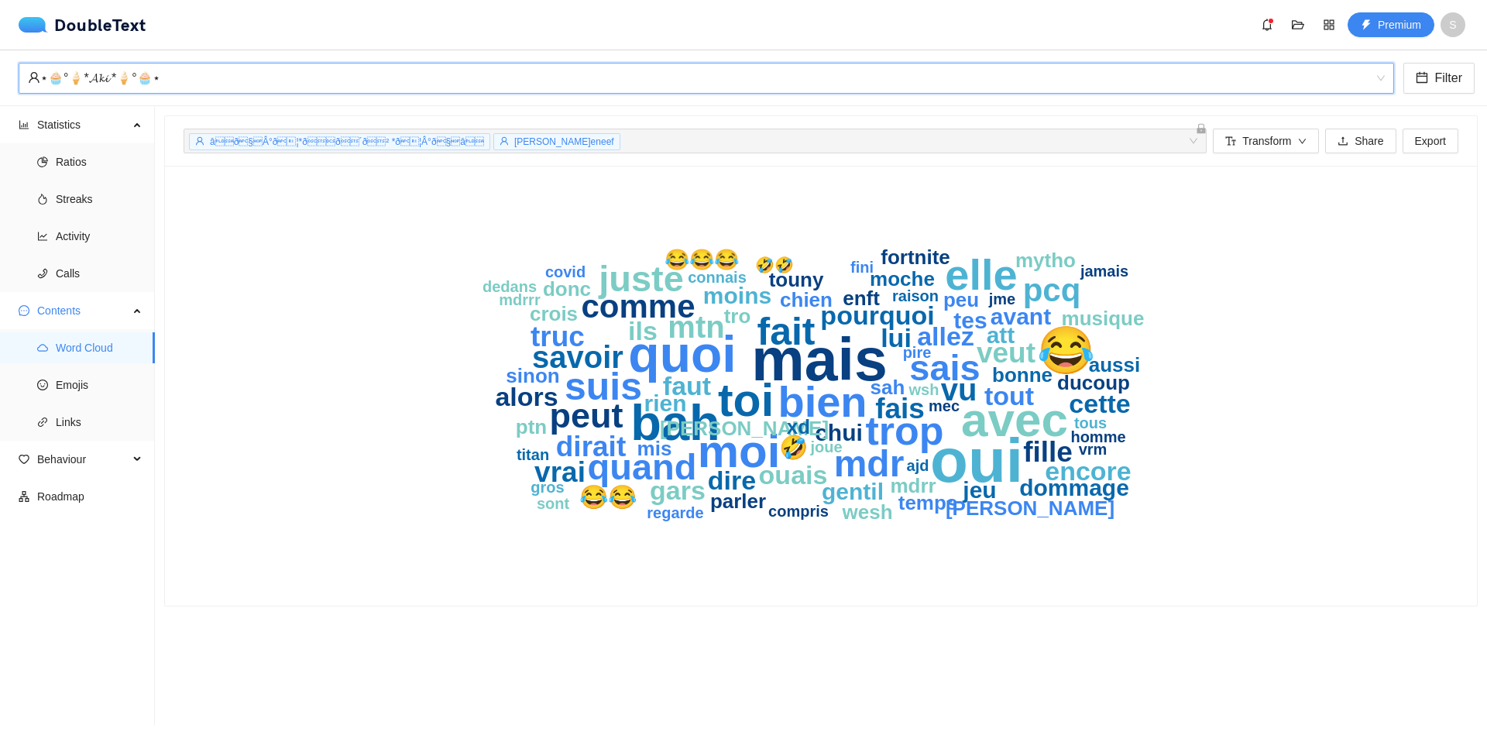 This screenshot has height=732, width=1487. Describe the element at coordinates (915, 296) in the screenshot. I see `text: raison` at that location.